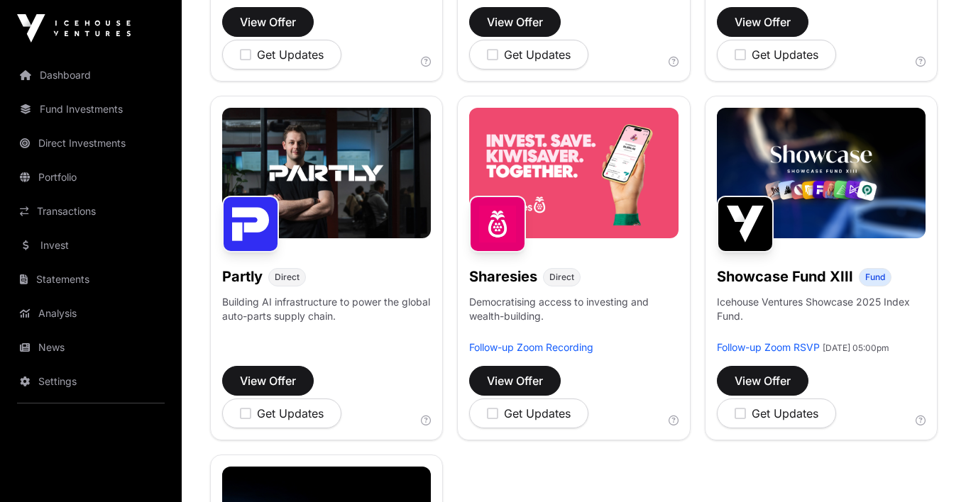  What do you see at coordinates (745, 224) in the screenshot?
I see `img: Showcase Fund XIII` at bounding box center [745, 224].